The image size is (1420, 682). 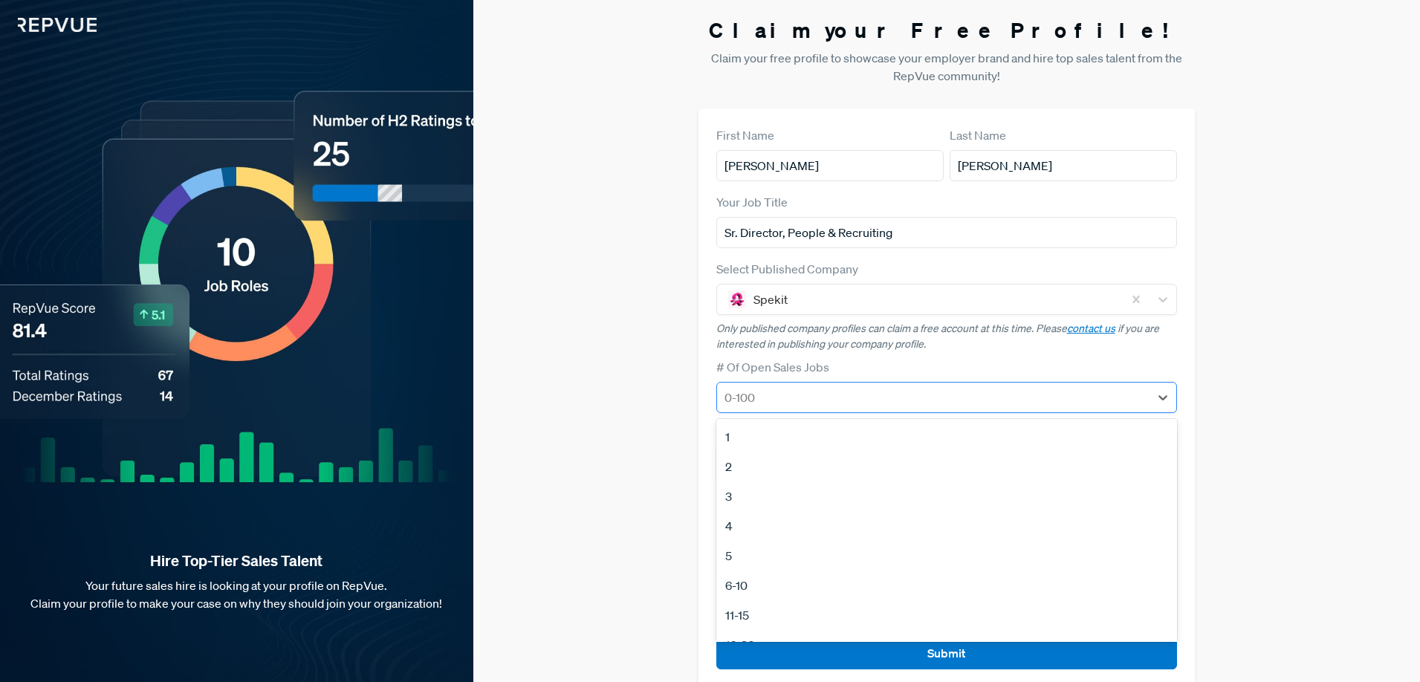 What do you see at coordinates (946, 30) in the screenshot?
I see `h3: Claim your Free Profile!` at bounding box center [946, 30].